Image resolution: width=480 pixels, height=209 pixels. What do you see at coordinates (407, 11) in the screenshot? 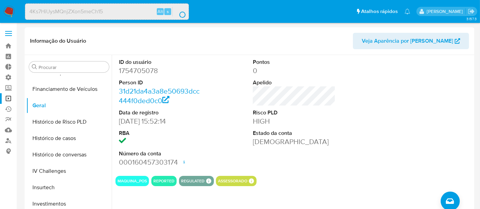
I see `a: Notificações` at bounding box center [407, 11].